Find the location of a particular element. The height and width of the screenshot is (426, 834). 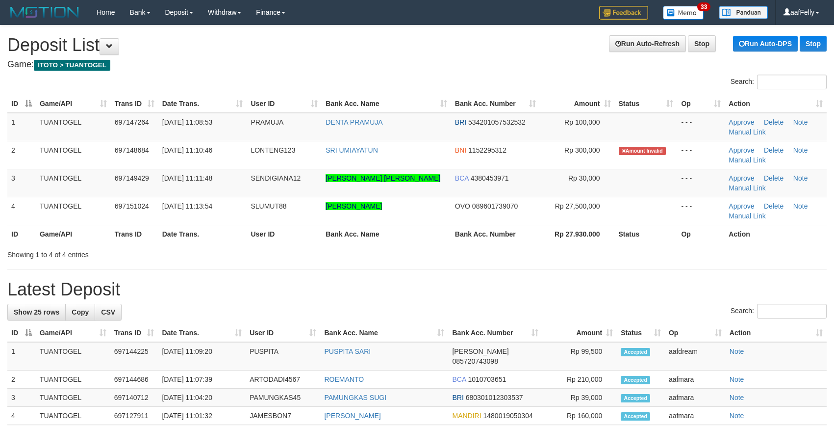

th: Trans ID is located at coordinates (134, 233).